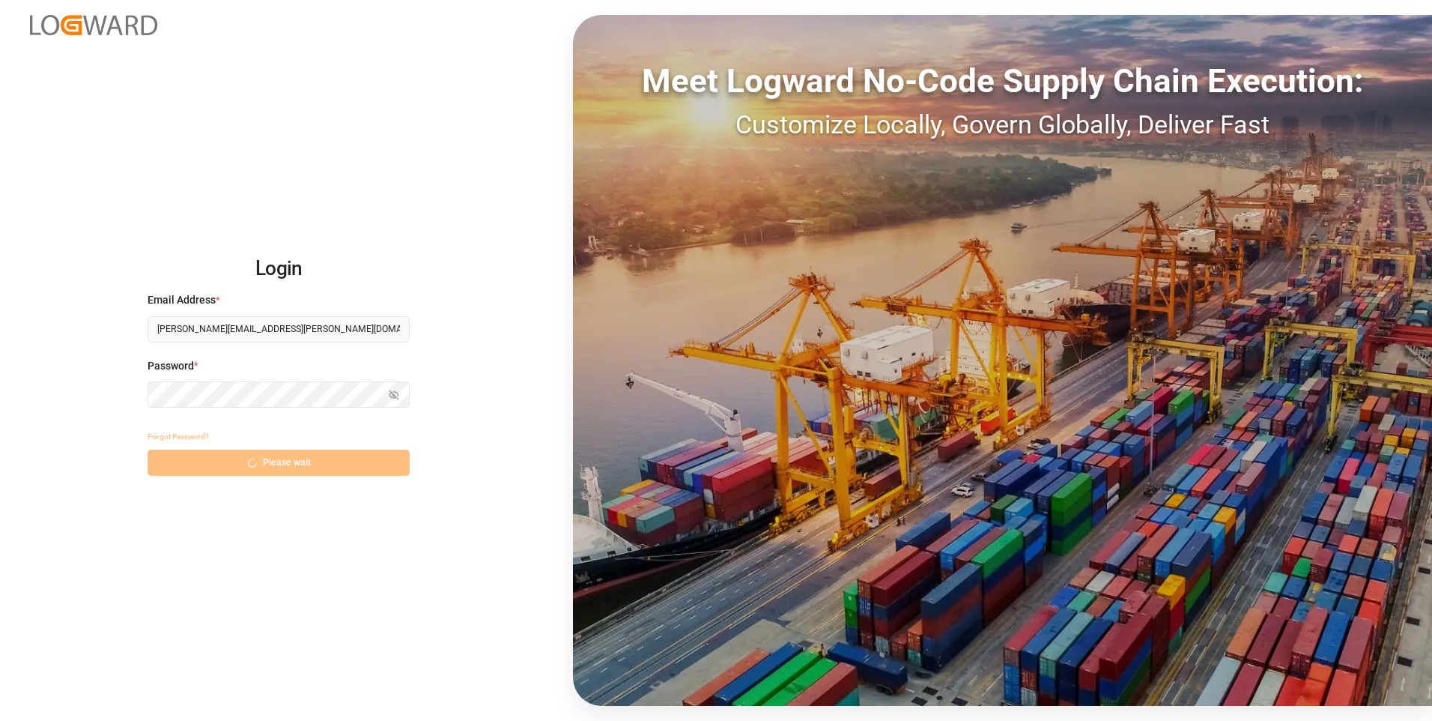  What do you see at coordinates (181, 300) in the screenshot?
I see `span: Email Address` at bounding box center [181, 300].